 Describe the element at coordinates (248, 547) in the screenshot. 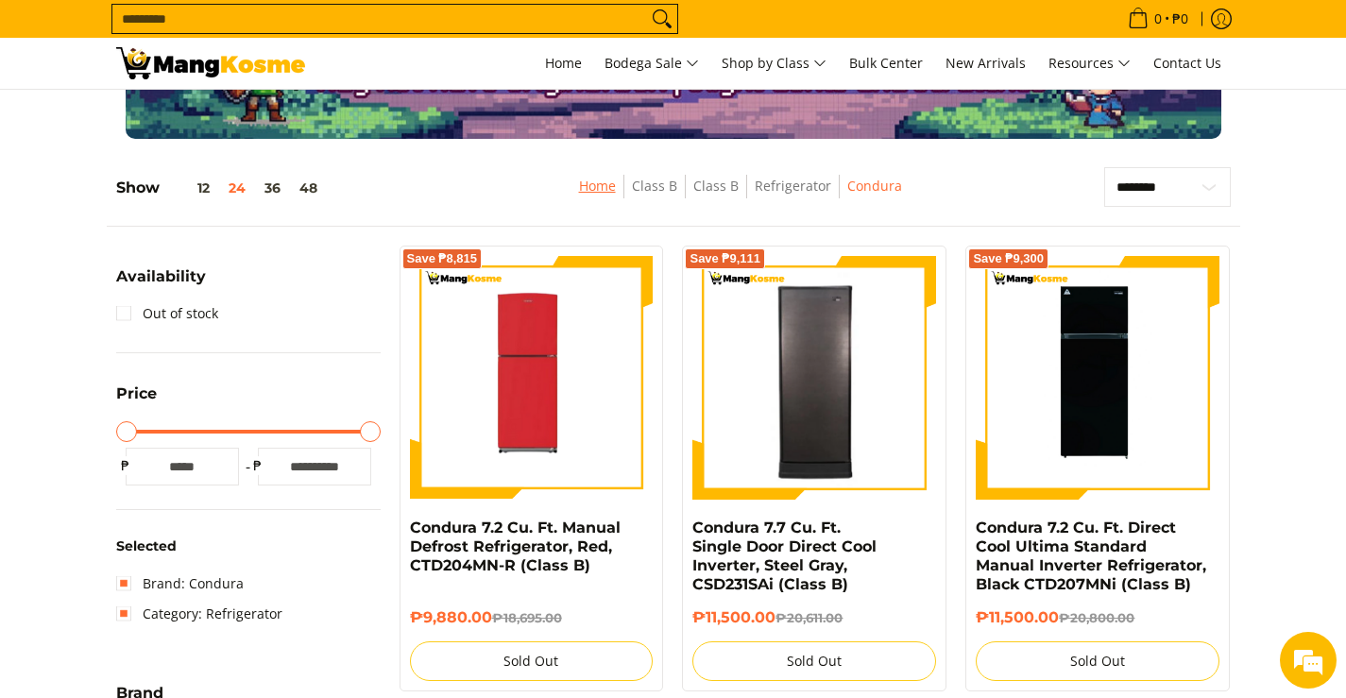

I see `h6: Selected` at that location.